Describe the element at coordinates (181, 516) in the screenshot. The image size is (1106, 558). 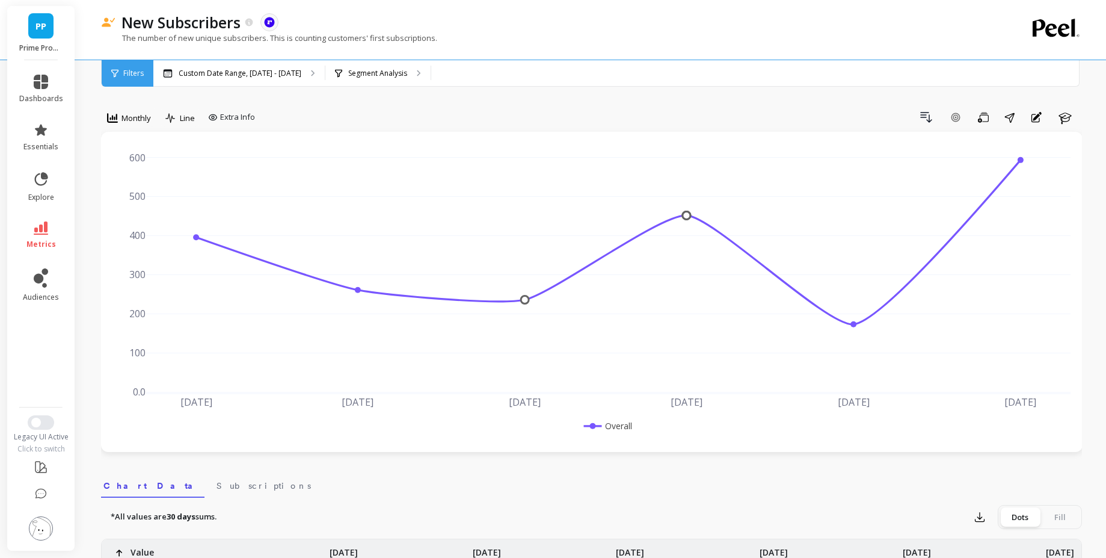
I see `strong: 30 days` at that location.